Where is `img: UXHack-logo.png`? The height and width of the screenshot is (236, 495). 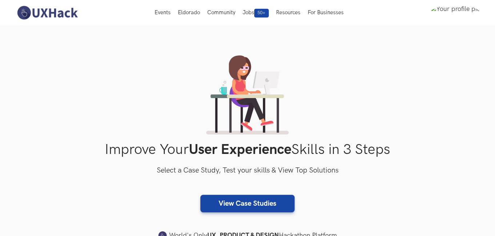
img: UXHack-logo.png is located at coordinates (47, 13).